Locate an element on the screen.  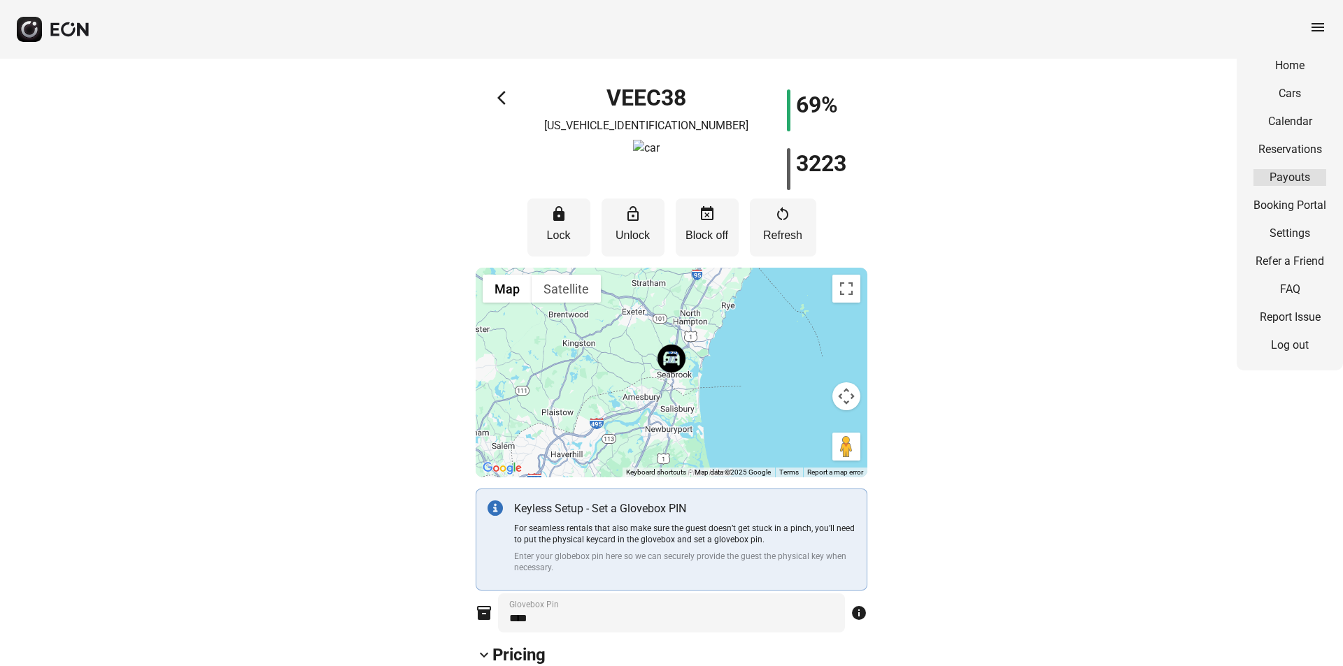
span: arrow_back_ios is located at coordinates (506, 98).